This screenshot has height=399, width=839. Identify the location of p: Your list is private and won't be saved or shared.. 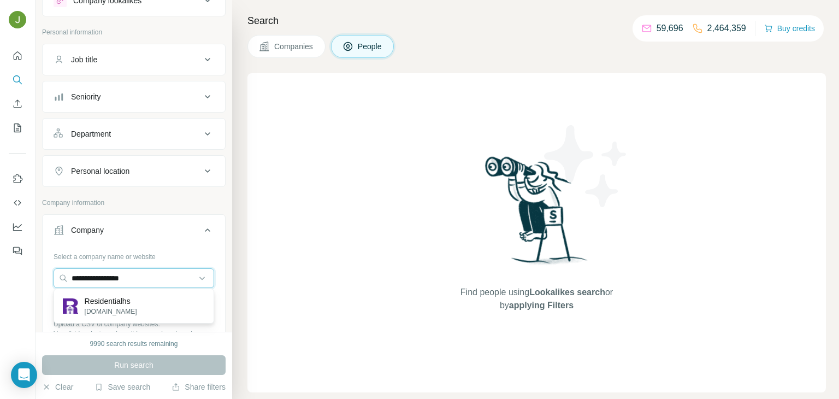
(134, 334).